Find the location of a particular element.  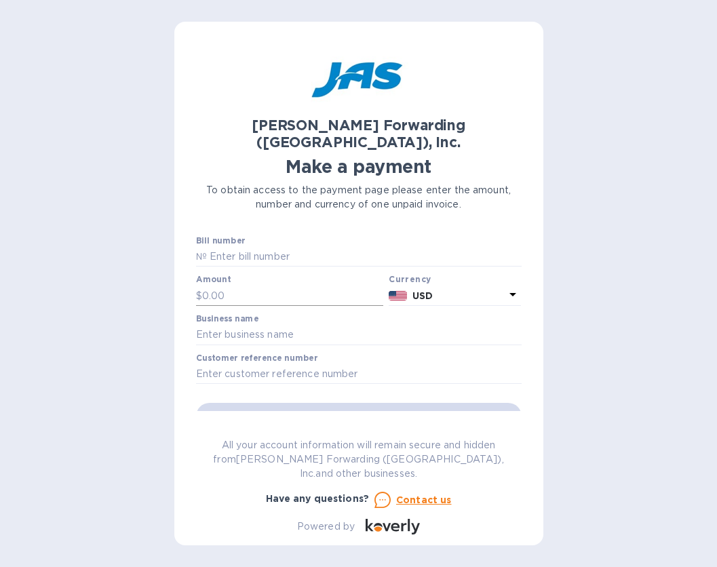

input: Enter customer reference number is located at coordinates (359, 374).